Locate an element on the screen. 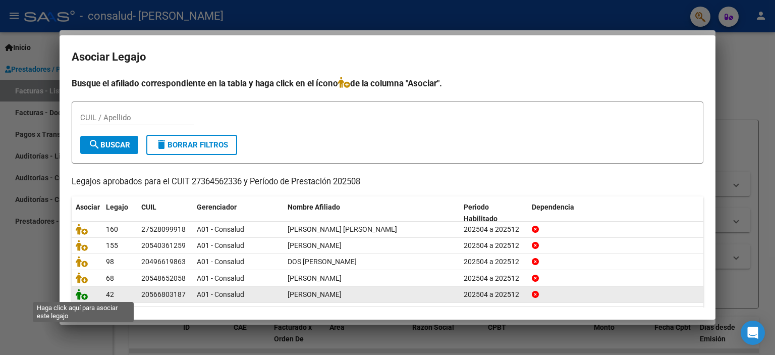 The width and height of the screenshot is (775, 355). span: Gerenciador is located at coordinates (217, 207).